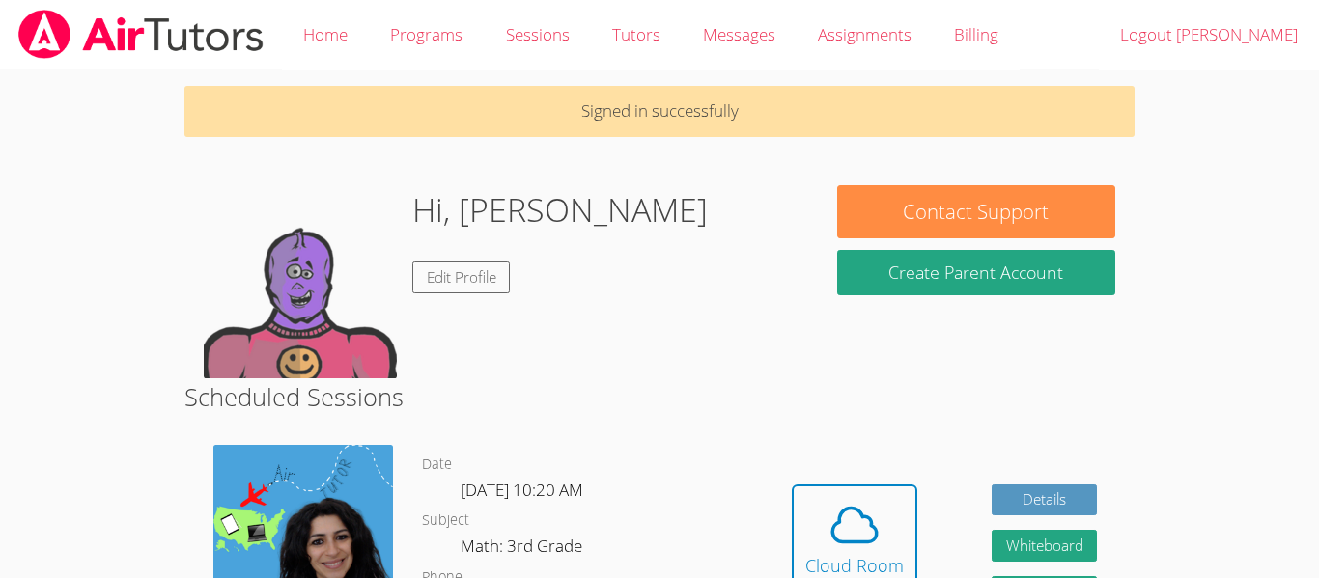 The image size is (1319, 578). Describe the element at coordinates (1045, 500) in the screenshot. I see `a: Details` at that location.